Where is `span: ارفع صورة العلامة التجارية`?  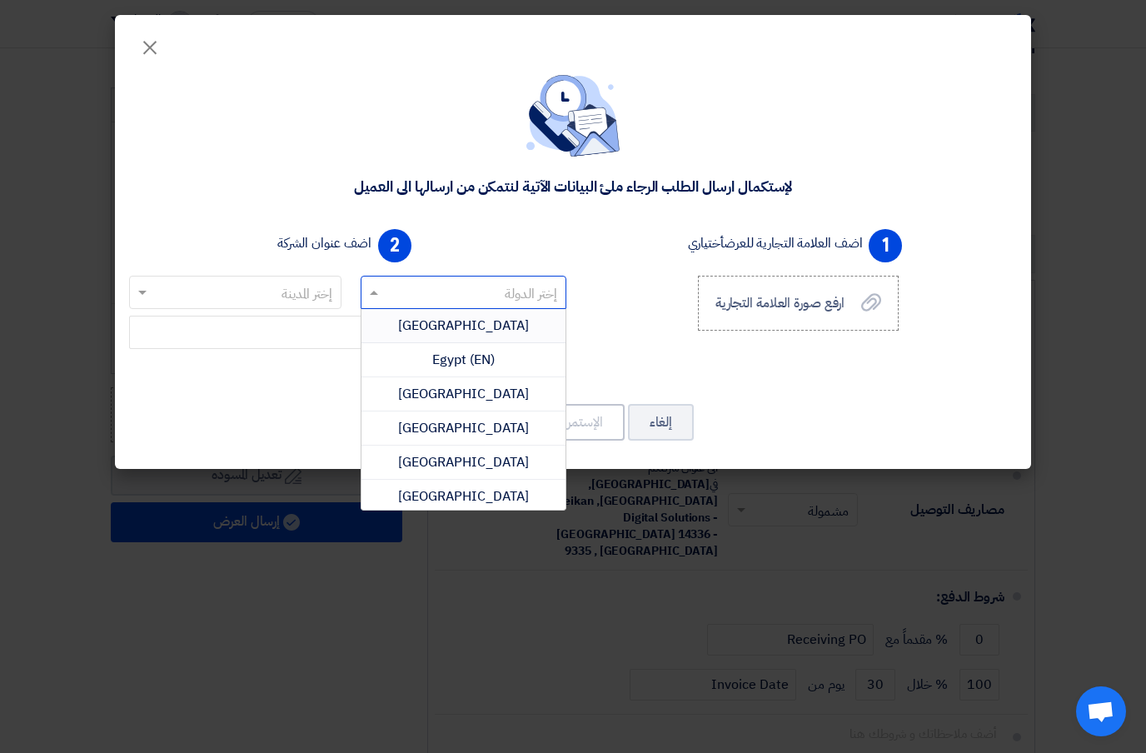 span: ارفع صورة العلامة التجارية is located at coordinates (781, 303).